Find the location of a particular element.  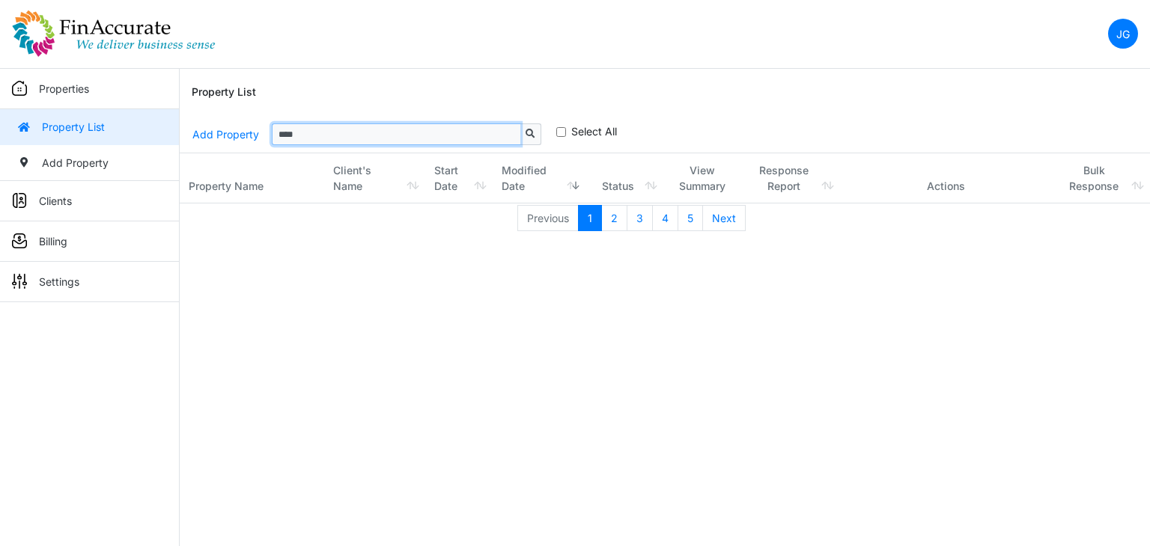

th: Bulk Response: activate to sort column ascending is located at coordinates (1100, 178).